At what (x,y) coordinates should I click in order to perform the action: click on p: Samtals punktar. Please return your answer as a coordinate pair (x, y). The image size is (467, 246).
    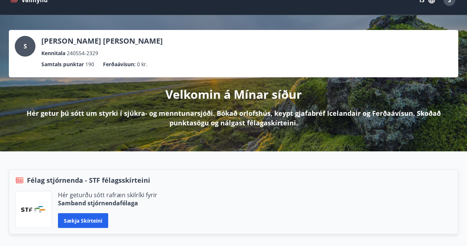
    Looking at the image, I should click on (62, 64).